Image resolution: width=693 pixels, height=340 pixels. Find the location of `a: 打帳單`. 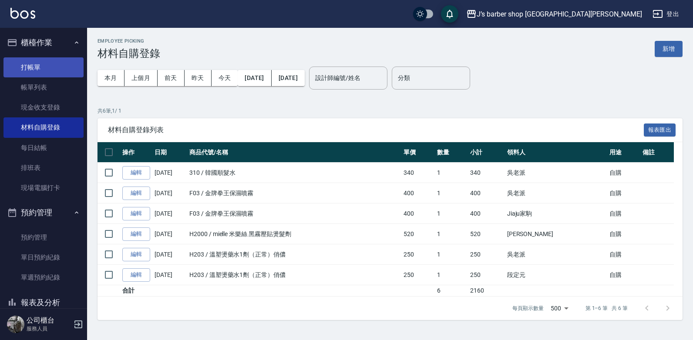

a: 打帳單 is located at coordinates (44, 67).